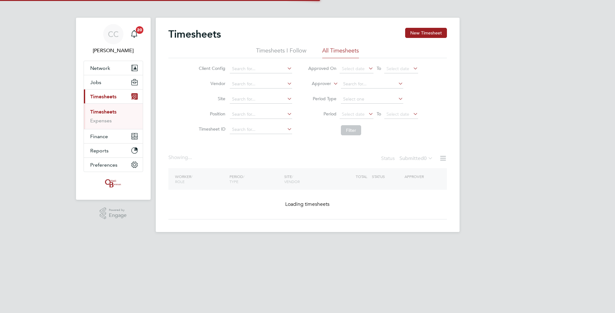 This screenshot has height=313, width=615. I want to click on li: Timesheets I Follow, so click(281, 53).